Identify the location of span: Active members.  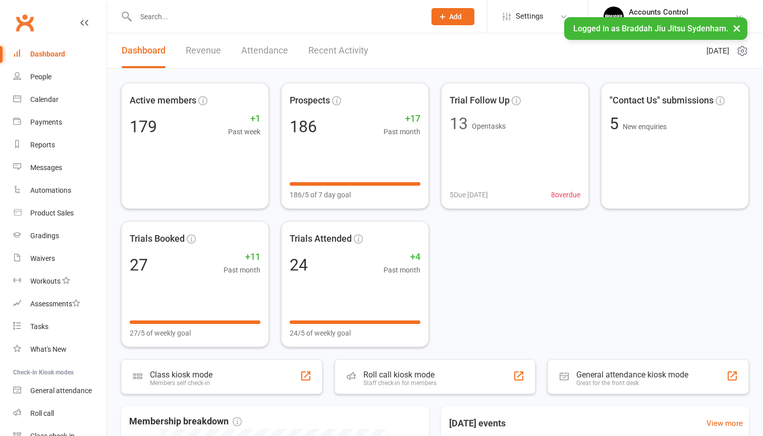
(163, 100).